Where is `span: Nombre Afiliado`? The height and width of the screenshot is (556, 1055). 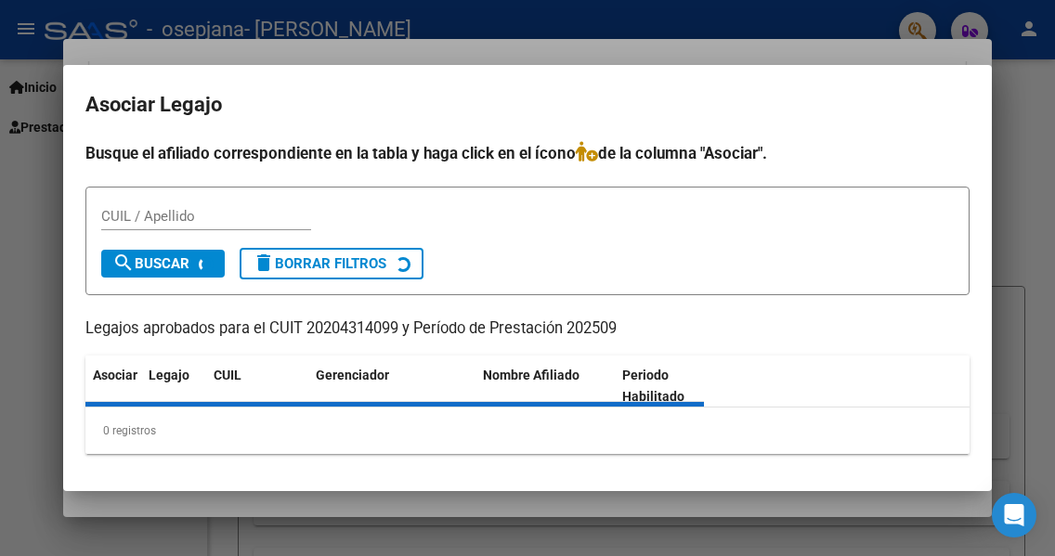 span: Nombre Afiliado is located at coordinates (531, 375).